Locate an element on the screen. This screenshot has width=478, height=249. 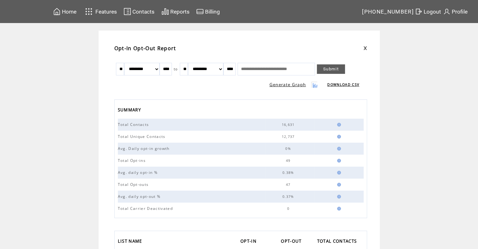
a: OPT-OUT is located at coordinates (292, 242).